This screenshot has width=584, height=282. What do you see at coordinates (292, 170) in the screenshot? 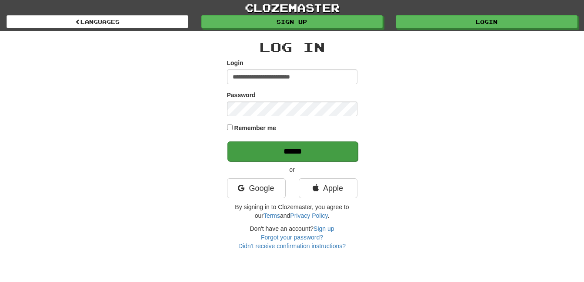
I see `p: or` at bounding box center [292, 170].